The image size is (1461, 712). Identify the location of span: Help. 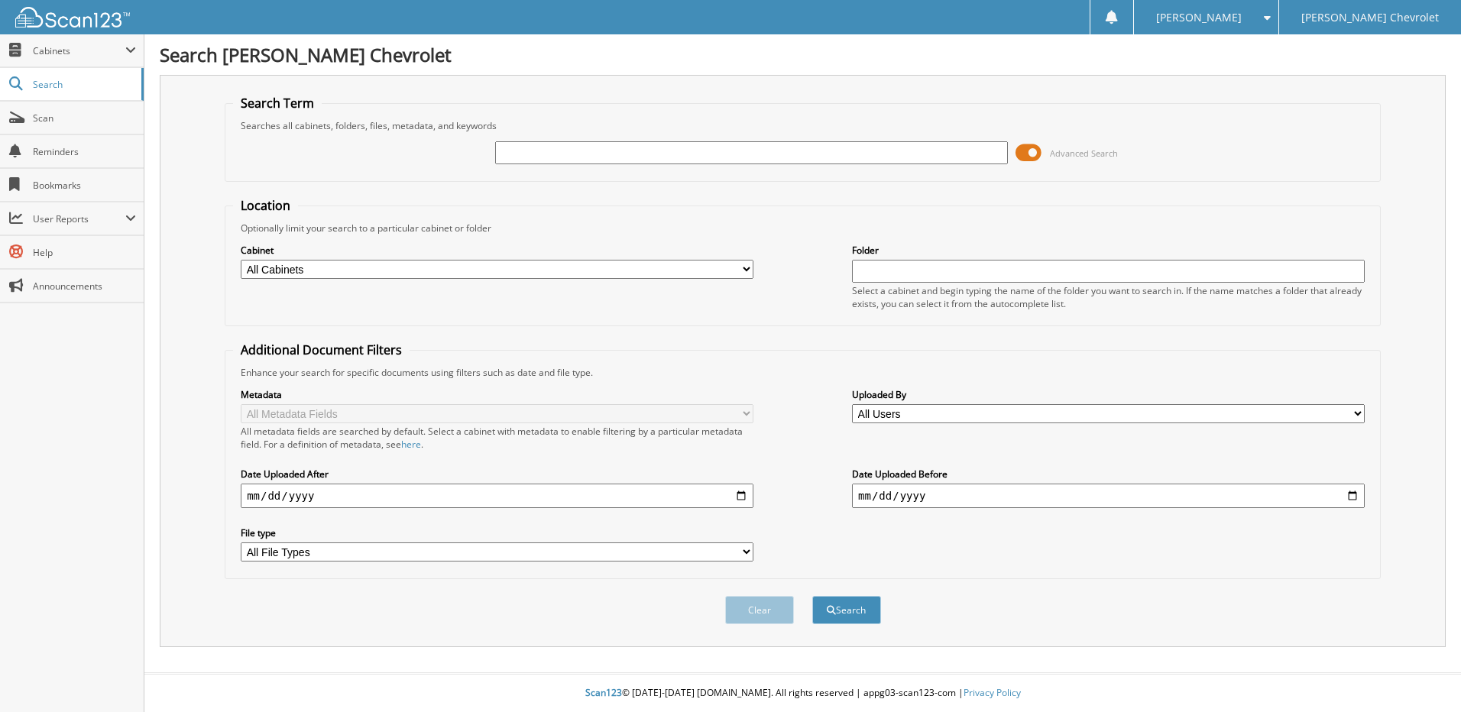
(84, 252).